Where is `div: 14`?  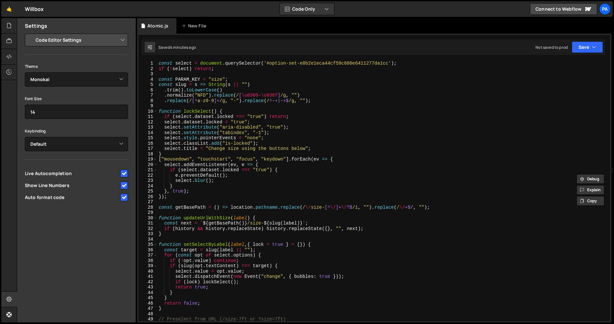
div: 14 is located at coordinates (148, 133).